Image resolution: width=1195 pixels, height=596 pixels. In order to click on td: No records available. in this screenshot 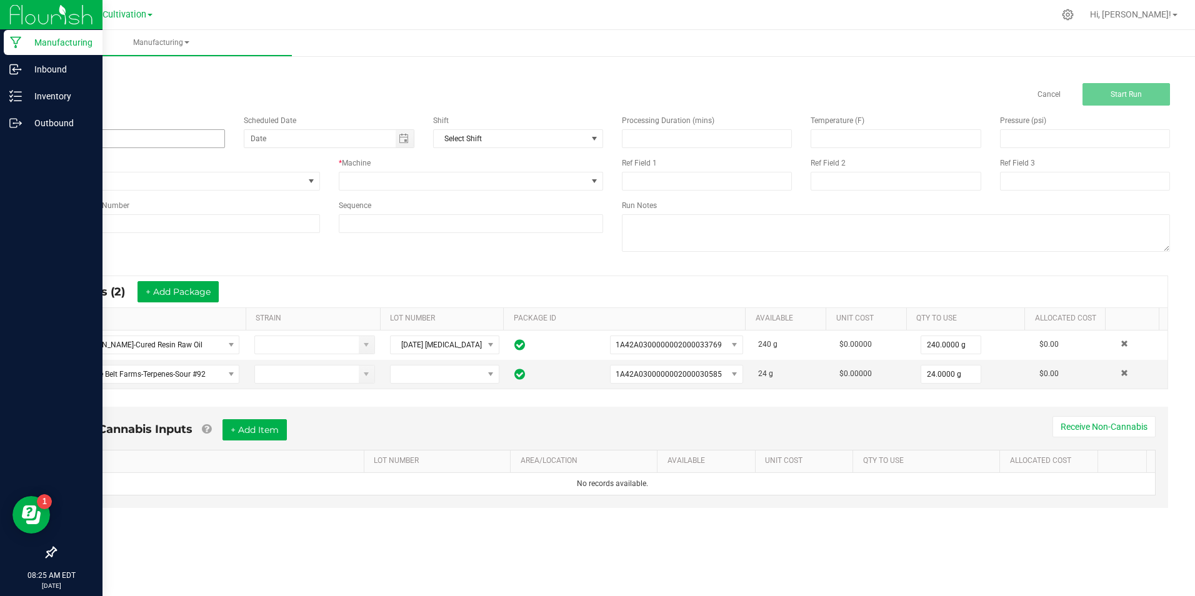, I will do `click(612, 484)`.